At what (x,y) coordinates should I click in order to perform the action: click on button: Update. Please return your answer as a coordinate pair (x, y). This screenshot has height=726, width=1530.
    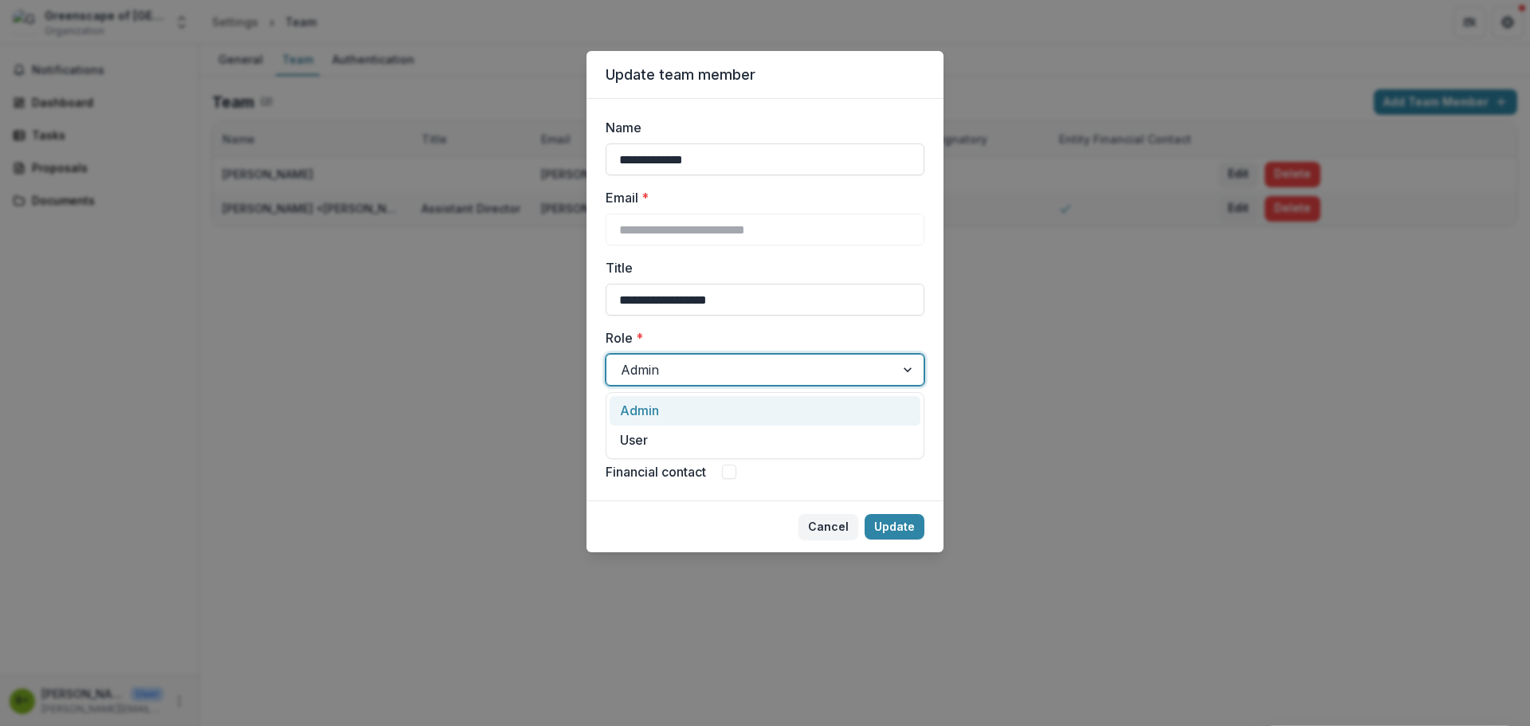
    Looking at the image, I should click on (894, 527).